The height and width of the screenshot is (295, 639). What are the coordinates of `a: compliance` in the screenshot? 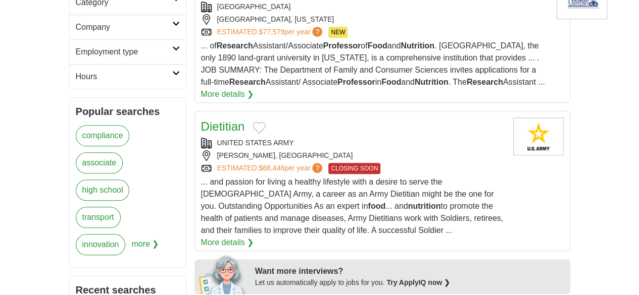 It's located at (102, 136).